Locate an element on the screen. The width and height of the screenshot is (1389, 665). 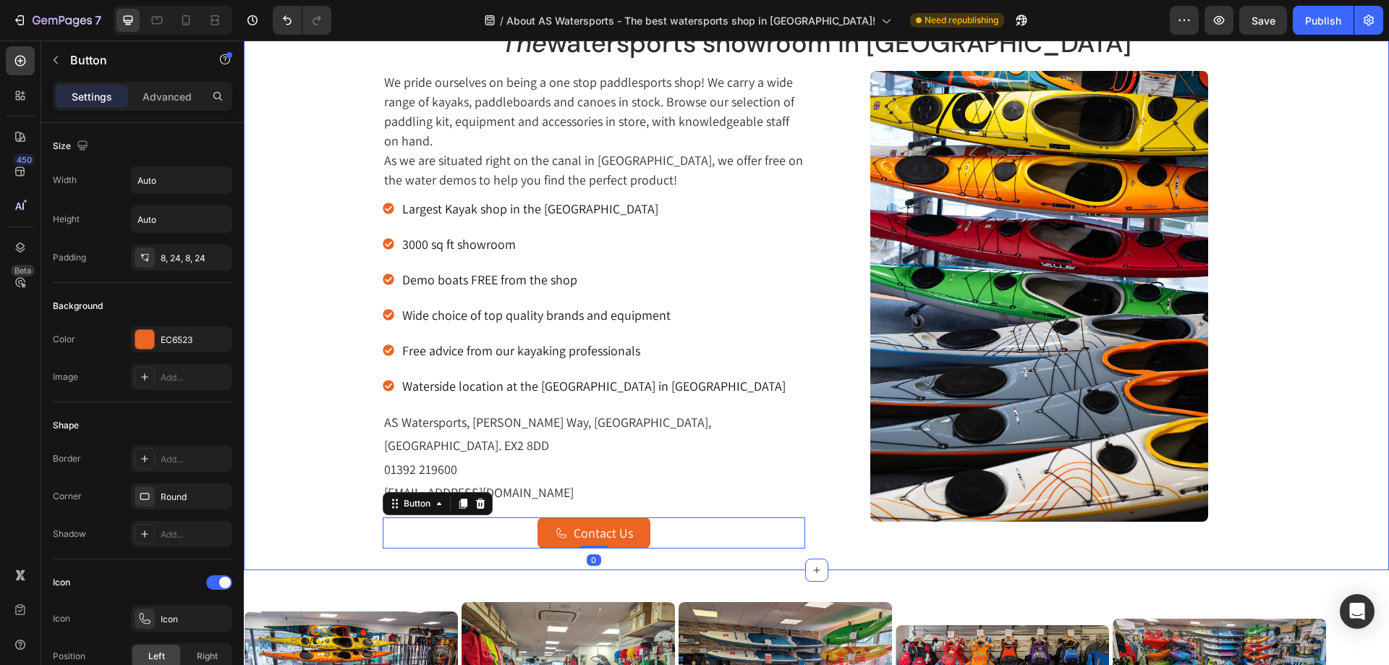
div: Rich Text Editor. Editing area: main is located at coordinates (350, 417).